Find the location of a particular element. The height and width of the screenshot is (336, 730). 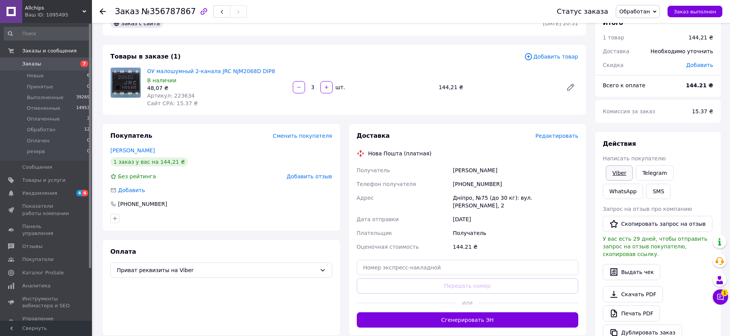

span: Оценочная стоимость is located at coordinates (388, 247).